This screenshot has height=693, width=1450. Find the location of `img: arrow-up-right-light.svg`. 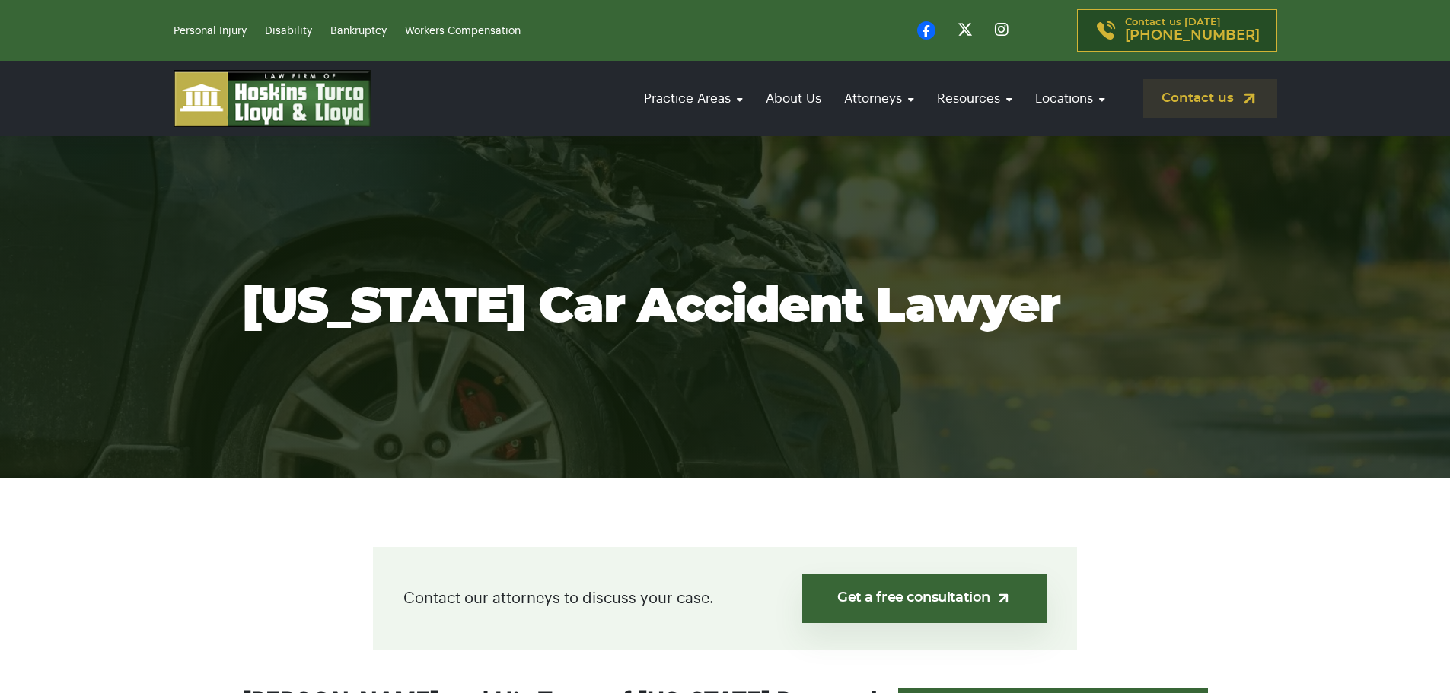

img: arrow-up-right-light.svg is located at coordinates (1003, 598).